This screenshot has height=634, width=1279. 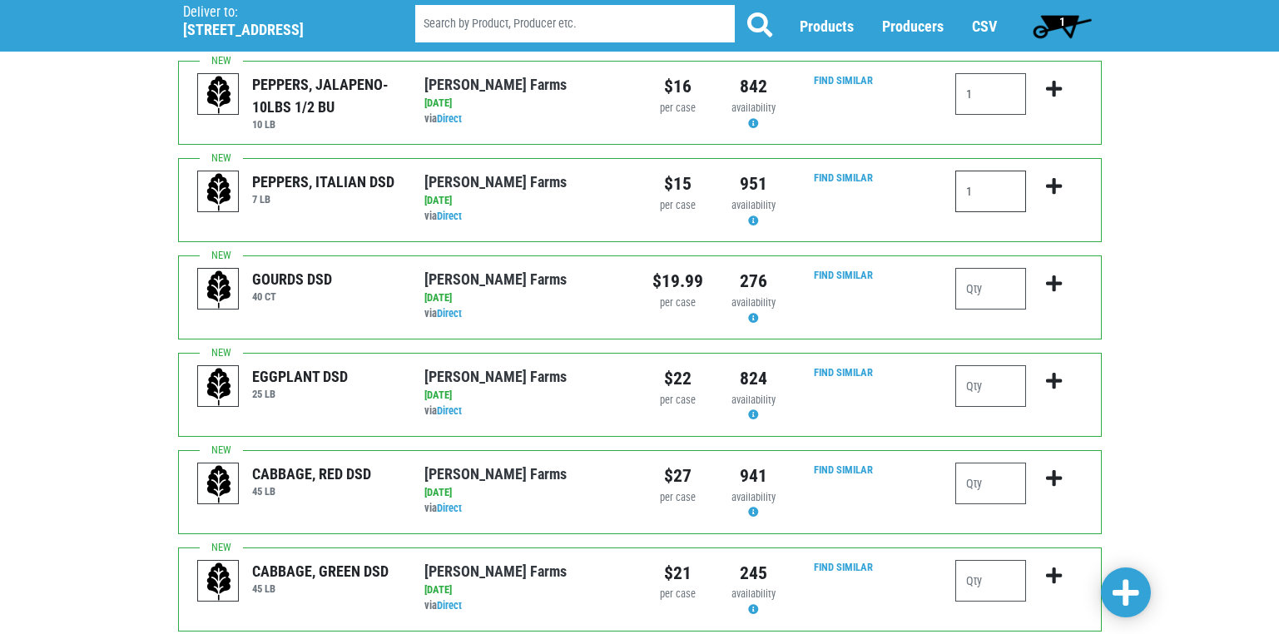 What do you see at coordinates (575, 23) in the screenshot?
I see `input: Search by Product, Producer etc.` at bounding box center [575, 23].